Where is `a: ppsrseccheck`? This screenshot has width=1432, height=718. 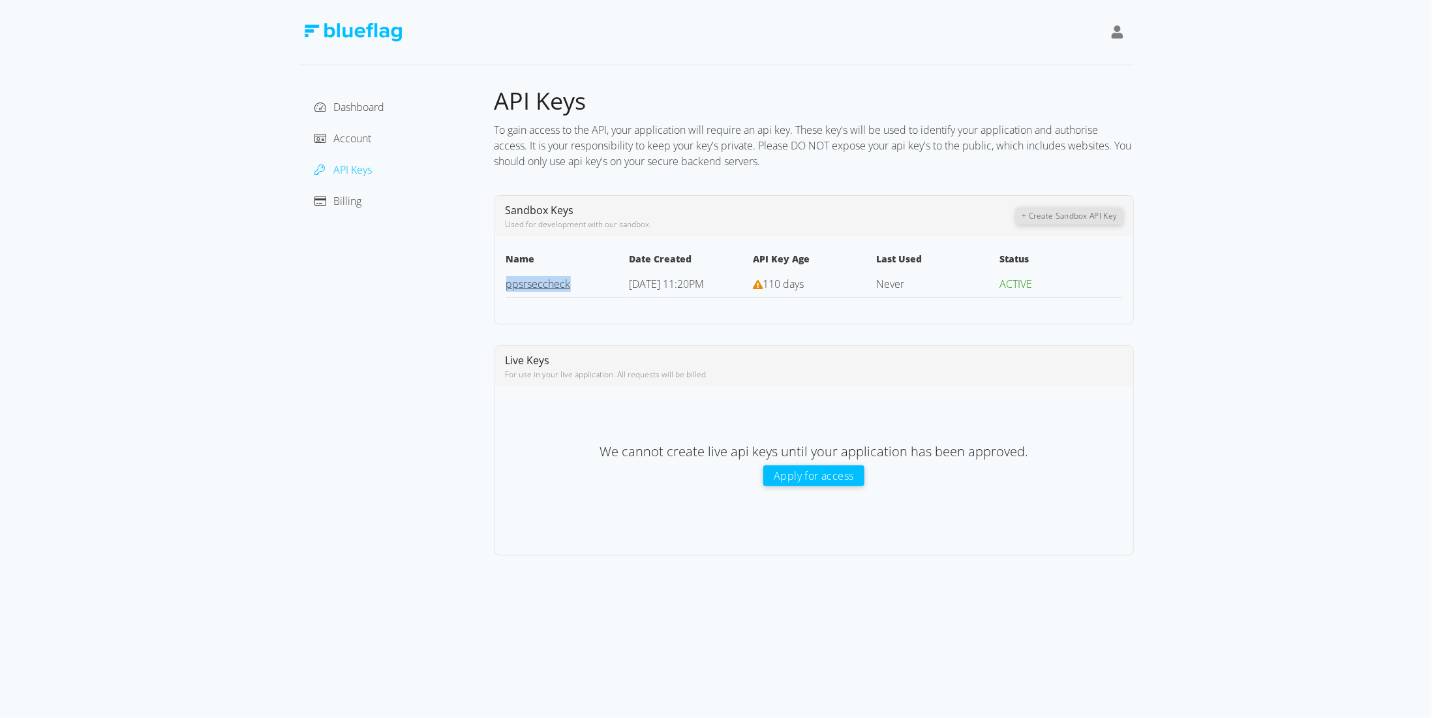
a: ppsrseccheck is located at coordinates (538, 284).